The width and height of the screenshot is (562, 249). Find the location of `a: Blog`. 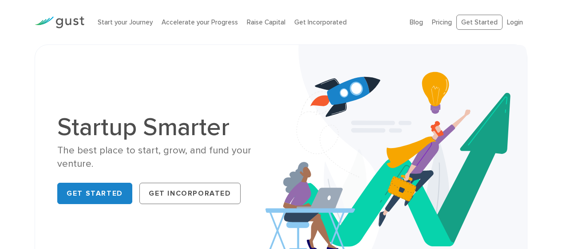

a: Blog is located at coordinates (417, 22).